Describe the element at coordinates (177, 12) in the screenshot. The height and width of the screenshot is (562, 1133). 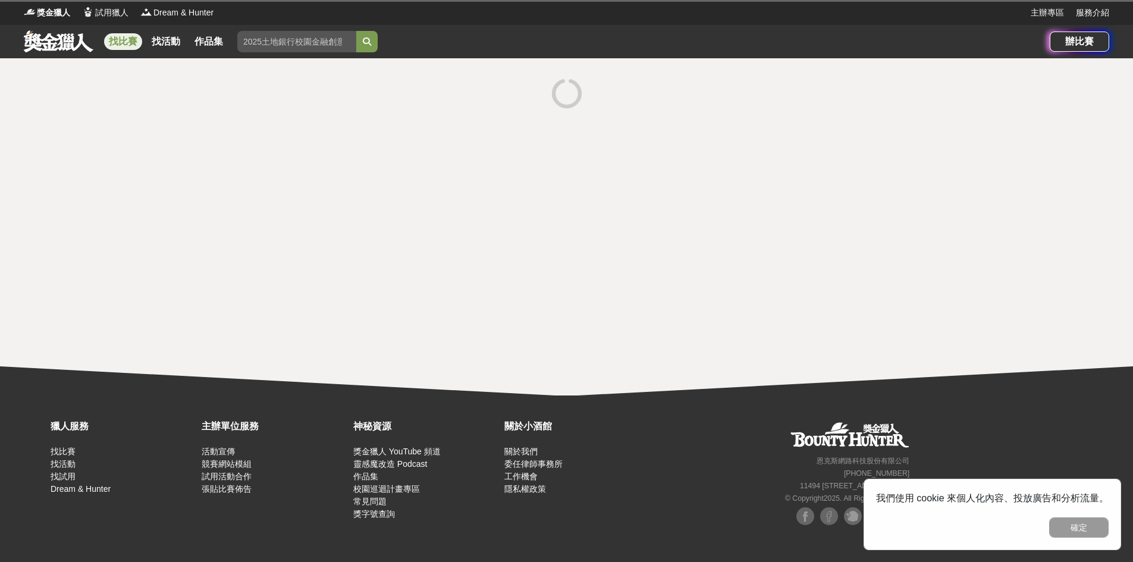
I see `a: LogoDream & Hunter` at that location.